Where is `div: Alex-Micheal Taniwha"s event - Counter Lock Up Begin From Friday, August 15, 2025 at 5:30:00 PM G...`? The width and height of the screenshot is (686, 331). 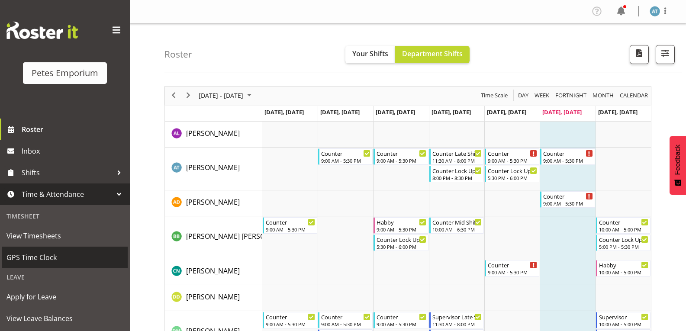 div: Alex-Micheal Taniwha"s event - Counter Lock Up Begin From Friday, August 15, 2025 at 5:30:00 PM G... is located at coordinates (512, 174).